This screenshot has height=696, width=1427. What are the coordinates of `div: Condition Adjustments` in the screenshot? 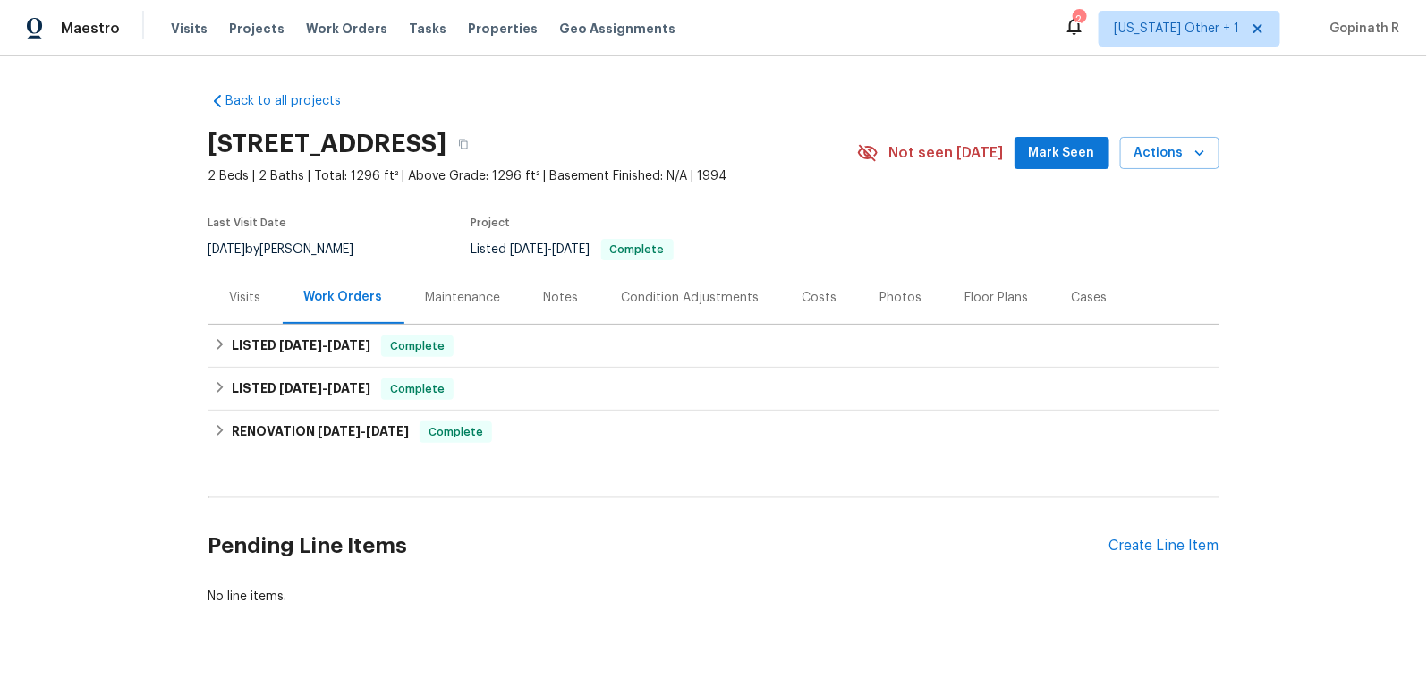 It's located at (691, 298).